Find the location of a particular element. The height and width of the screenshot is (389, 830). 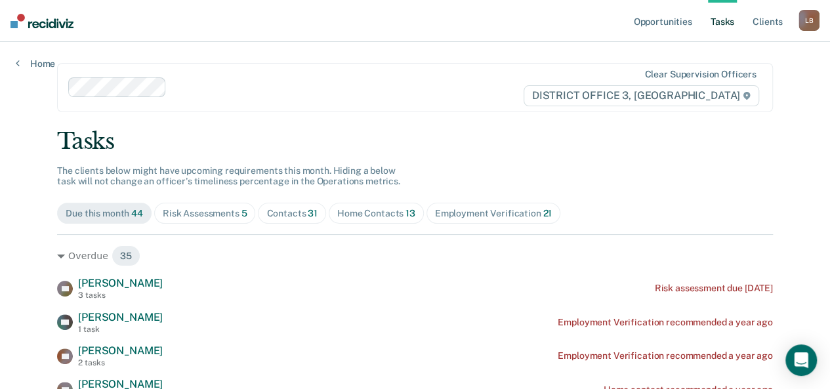

span: 44 is located at coordinates (137, 213).